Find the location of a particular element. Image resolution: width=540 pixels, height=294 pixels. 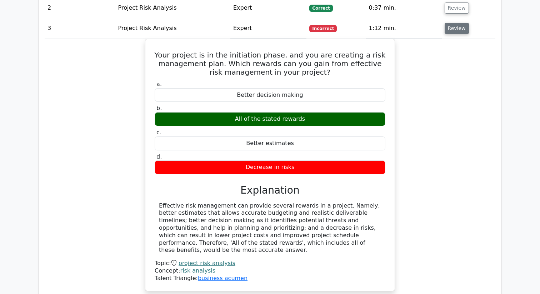

div: Better estimates is located at coordinates (270, 143).